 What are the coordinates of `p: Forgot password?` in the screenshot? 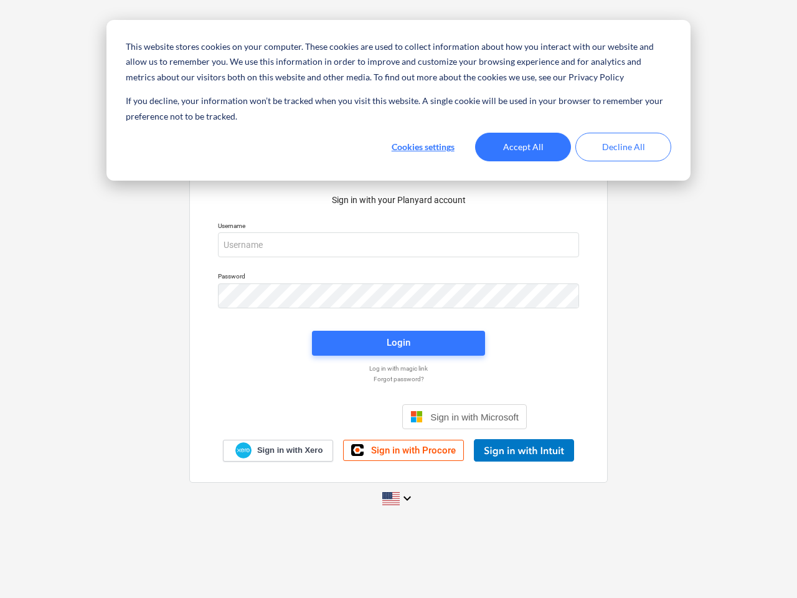 It's located at (399, 379).